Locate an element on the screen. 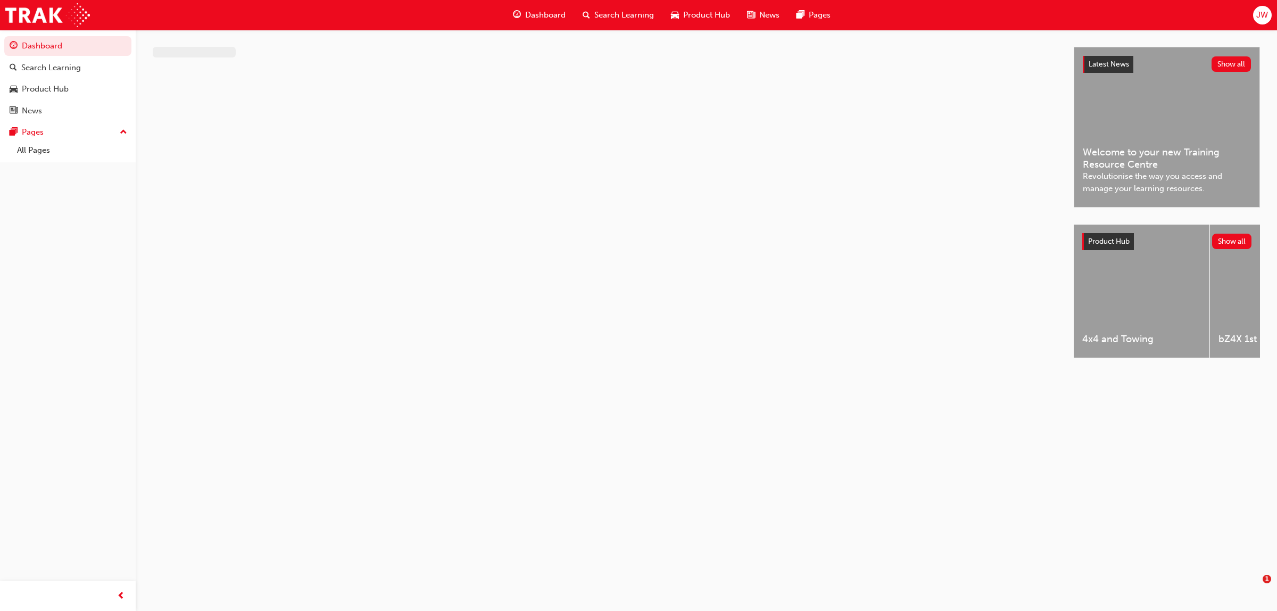 This screenshot has height=611, width=1277. span: 4x4 and Towing is located at coordinates (1141, 339).